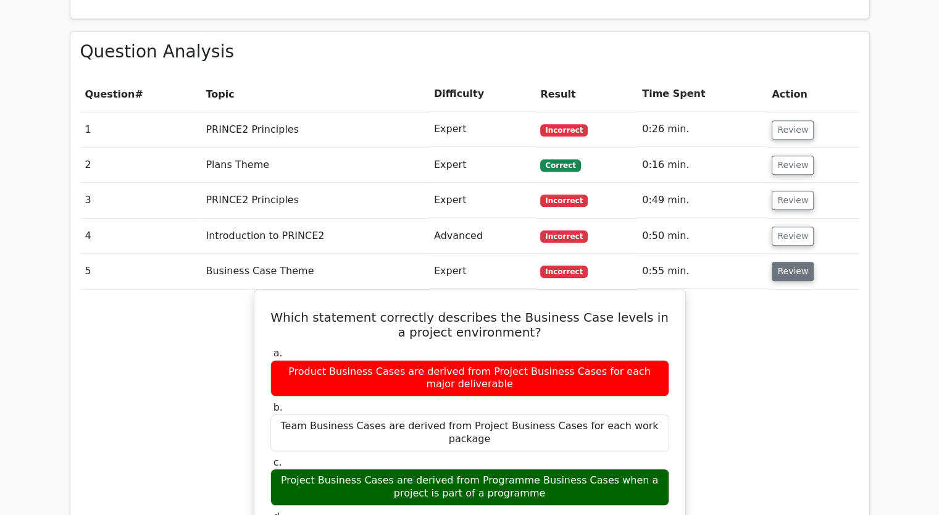 This screenshot has height=515, width=939. Describe the element at coordinates (315, 236) in the screenshot. I see `td: Introduction to PRINCE2` at that location.